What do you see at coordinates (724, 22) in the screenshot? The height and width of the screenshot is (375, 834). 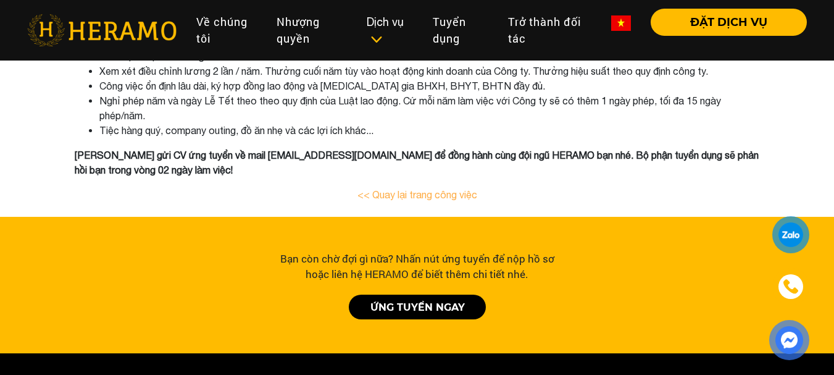 I see `a: ĐẶT DỊCH VỤ` at bounding box center [724, 22].